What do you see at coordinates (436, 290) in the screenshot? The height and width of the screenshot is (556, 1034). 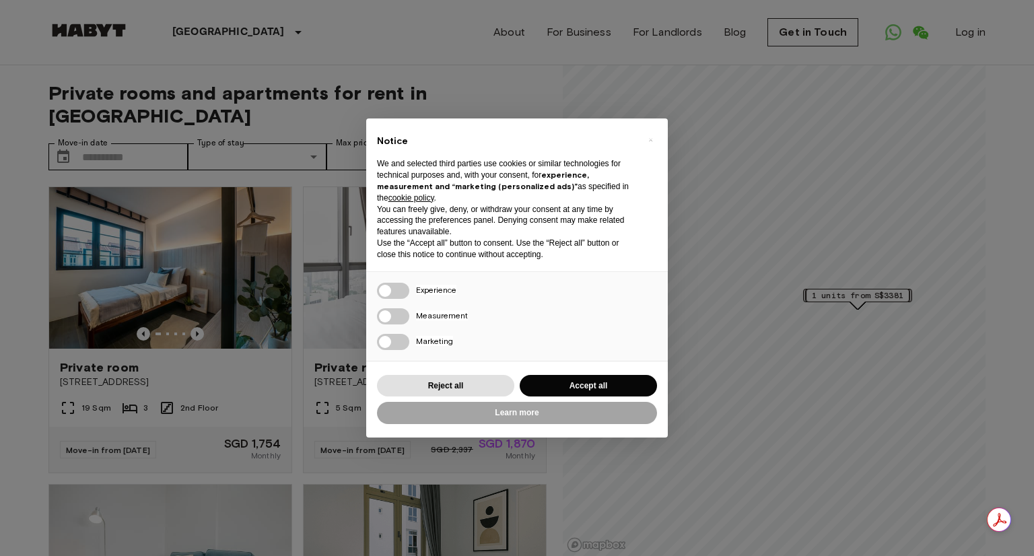 I see `span: Experience` at bounding box center [436, 290].